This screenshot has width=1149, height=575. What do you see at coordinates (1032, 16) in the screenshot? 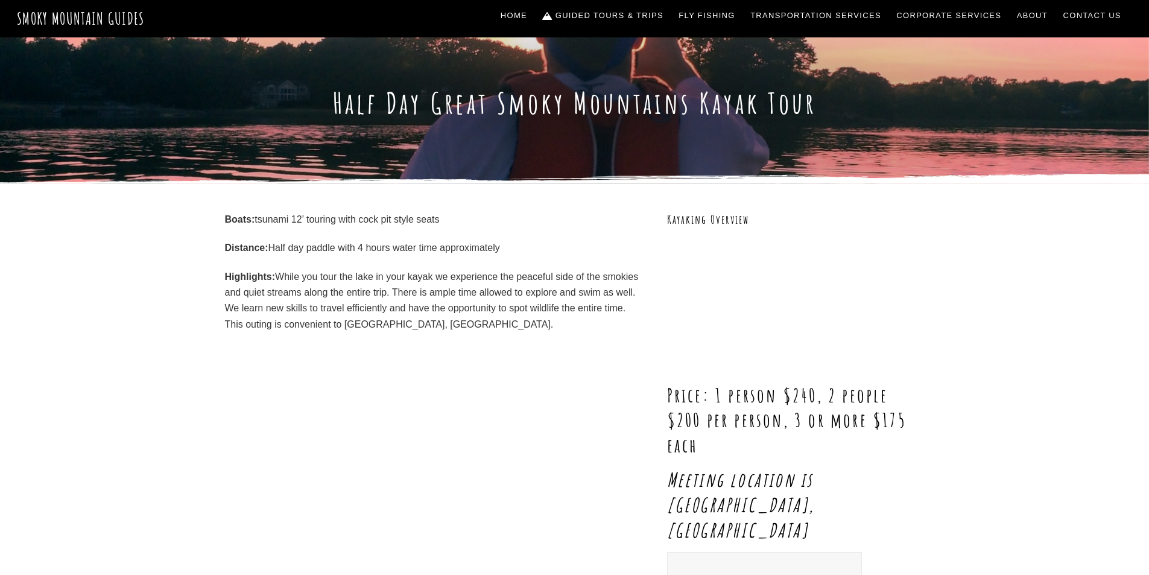
I see `a: About` at bounding box center [1032, 16].